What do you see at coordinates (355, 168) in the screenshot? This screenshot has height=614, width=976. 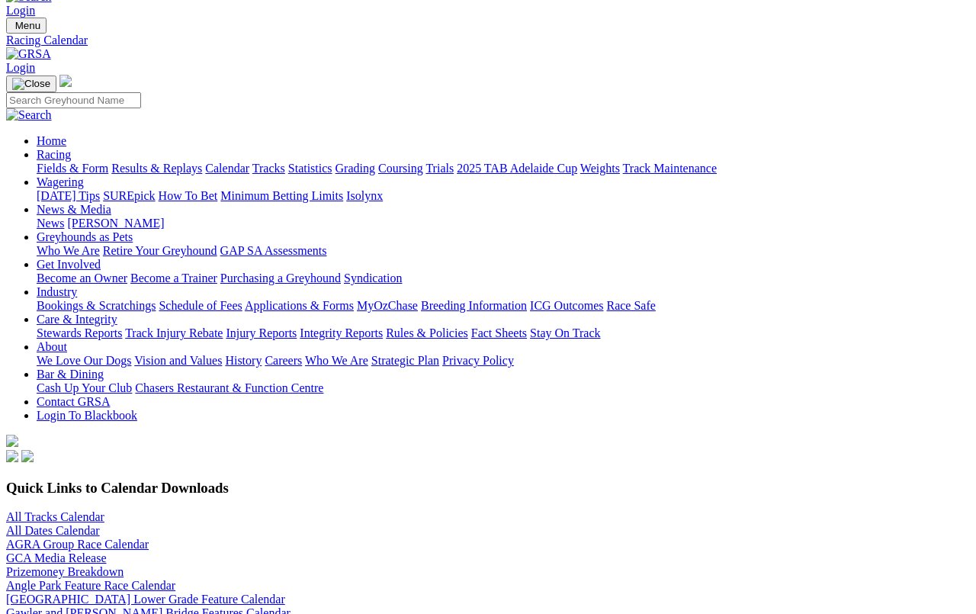 I see `a: Grading` at bounding box center [355, 168].